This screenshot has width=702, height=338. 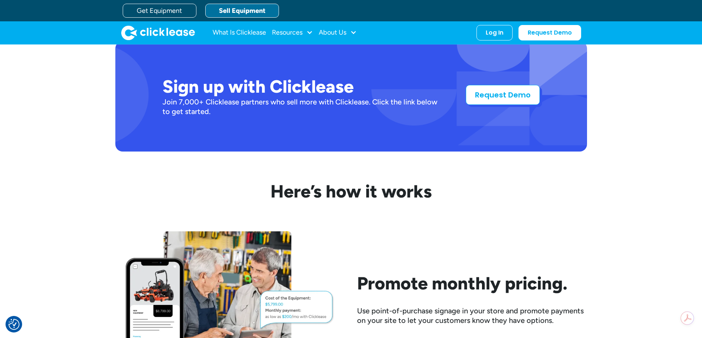 What do you see at coordinates (158, 33) in the screenshot?
I see `a: home` at bounding box center [158, 33].